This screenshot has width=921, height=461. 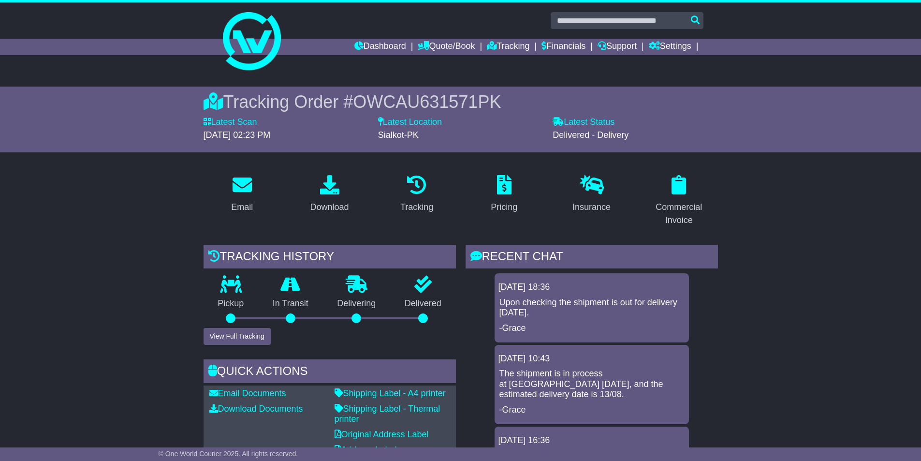 I want to click on span: Sialkot-PK, so click(x=398, y=135).